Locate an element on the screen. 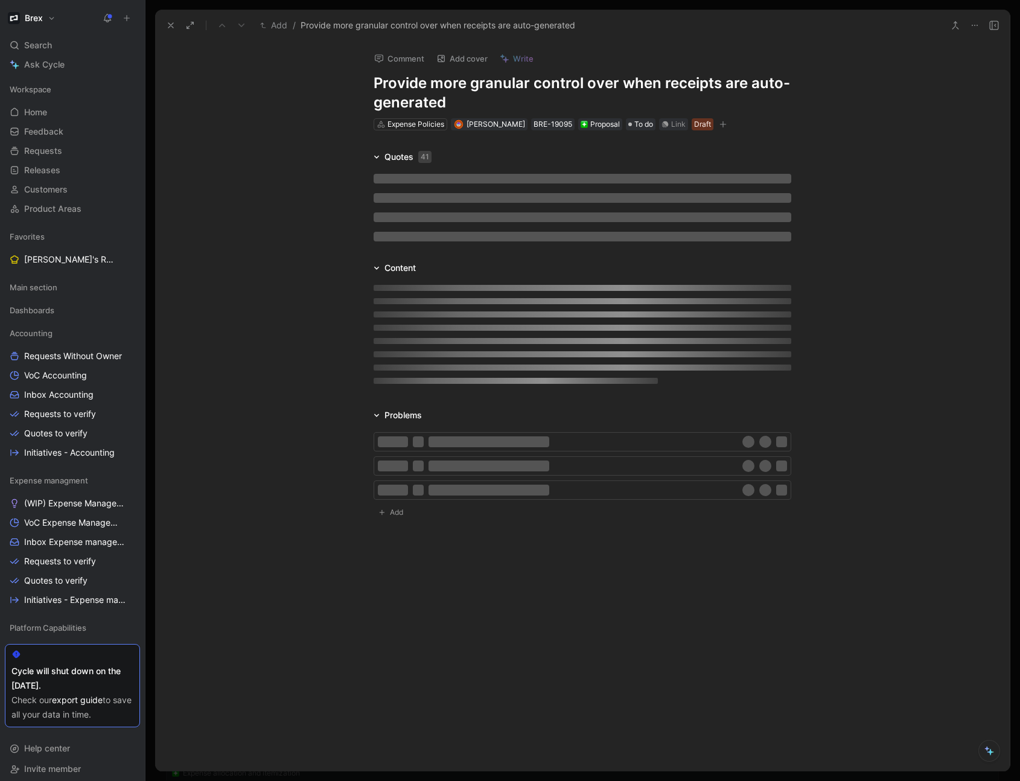 The width and height of the screenshot is (1020, 781). div: Quotes41 is located at coordinates (402, 157).